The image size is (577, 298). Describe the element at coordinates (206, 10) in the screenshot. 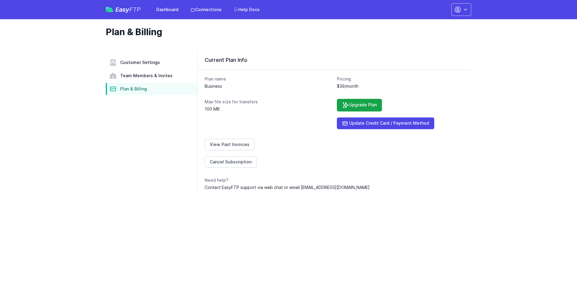

I see `a: Connections` at that location.